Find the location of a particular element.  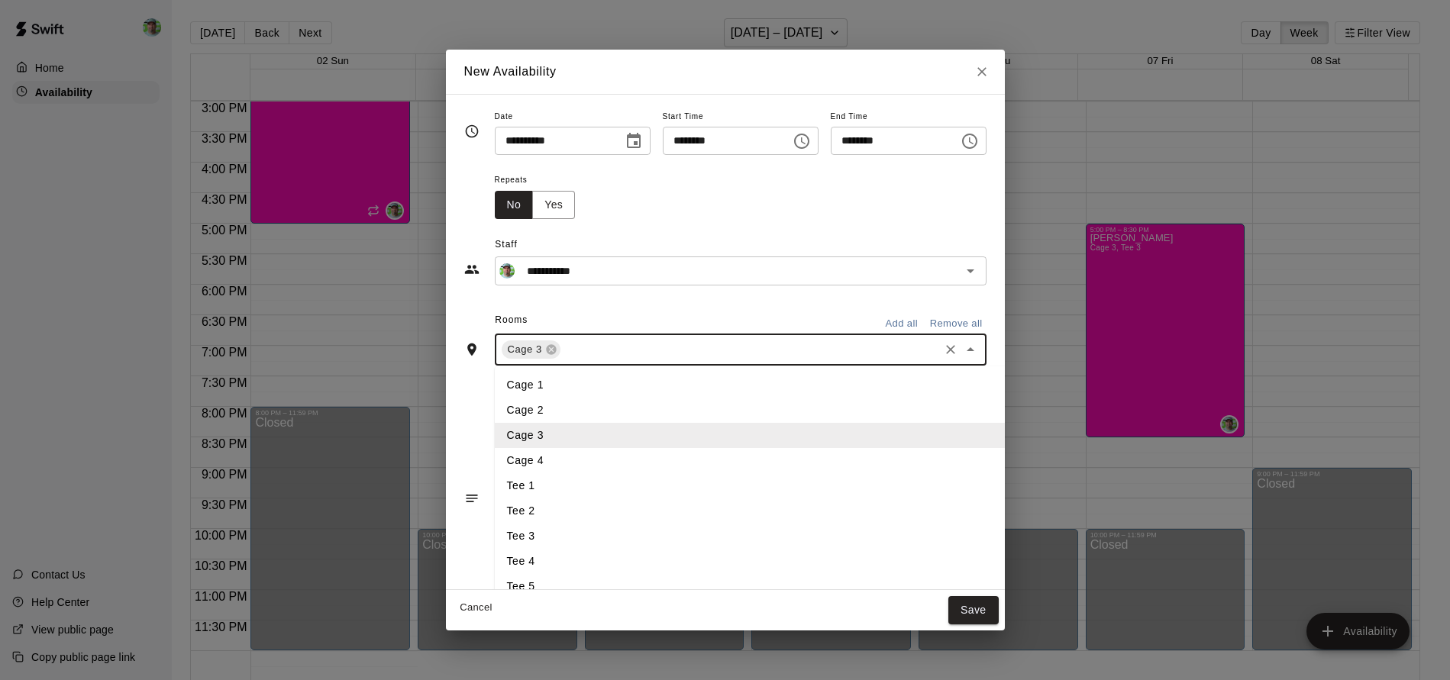

li: Tee 2 is located at coordinates (775, 511).